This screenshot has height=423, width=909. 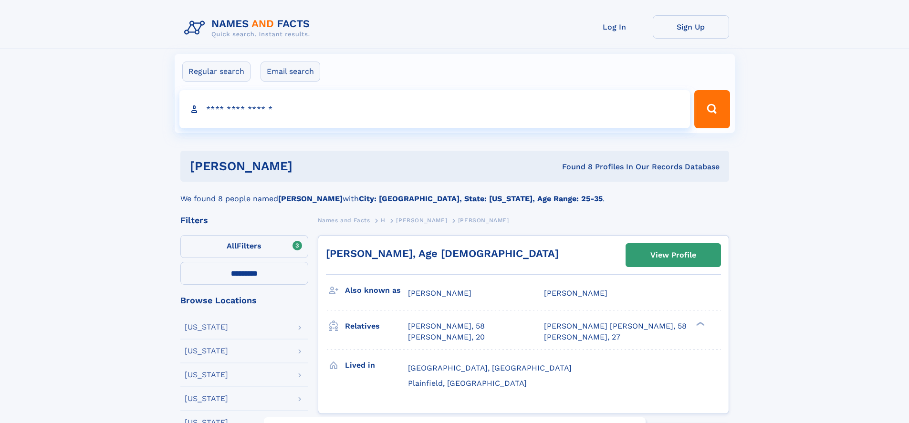 I want to click on div: Browse Locations, so click(x=244, y=301).